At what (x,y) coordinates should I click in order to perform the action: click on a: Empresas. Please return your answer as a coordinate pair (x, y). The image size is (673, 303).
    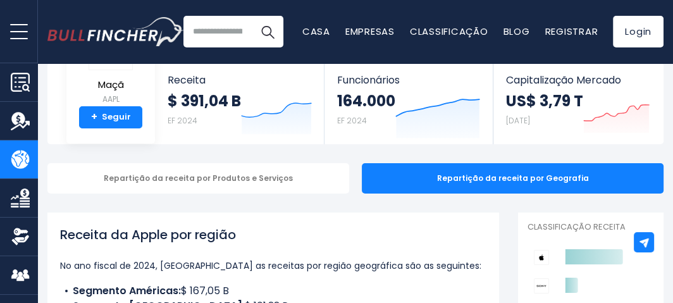
    Looking at the image, I should click on (370, 31).